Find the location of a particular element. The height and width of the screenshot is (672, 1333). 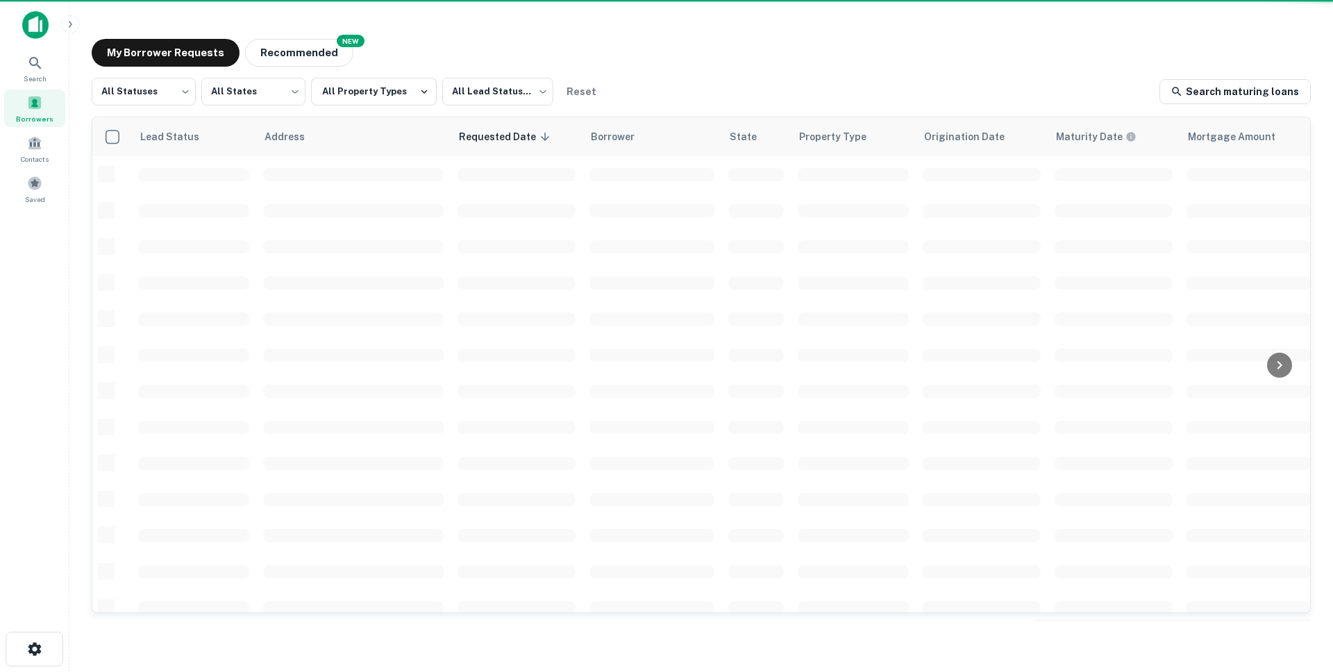

span: Contacts is located at coordinates (35, 159).